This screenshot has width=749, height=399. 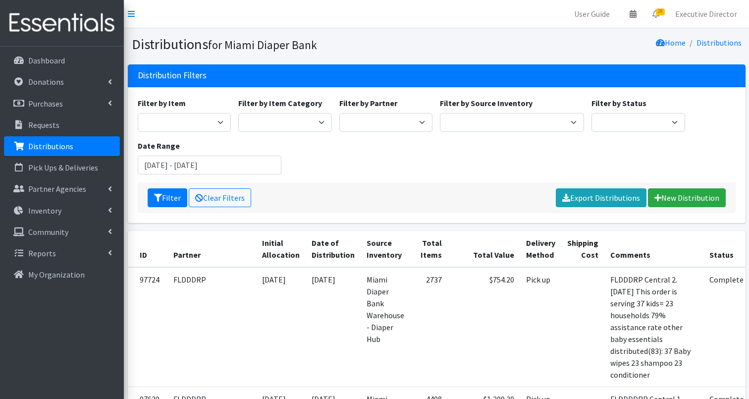 I want to click on a: Home, so click(x=671, y=43).